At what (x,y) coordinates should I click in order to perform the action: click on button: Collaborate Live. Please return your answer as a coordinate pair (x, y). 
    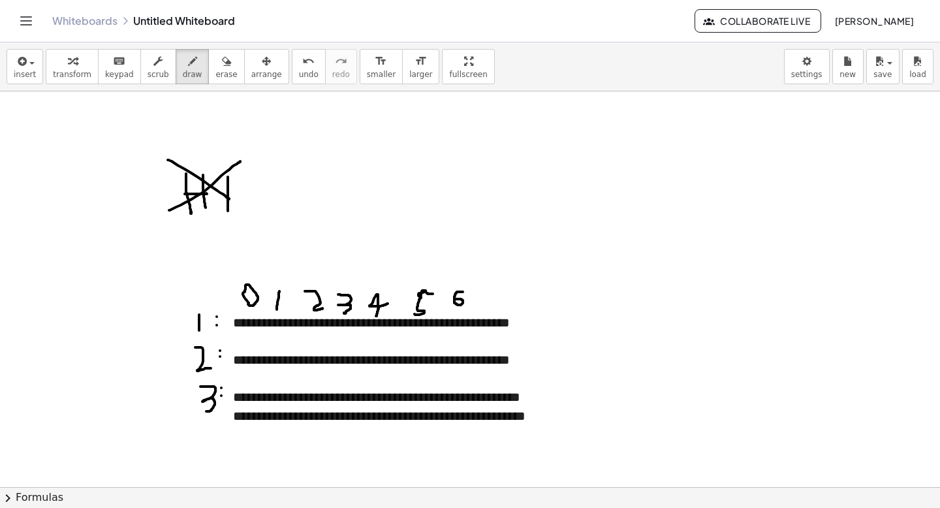
    Looking at the image, I should click on (757, 21).